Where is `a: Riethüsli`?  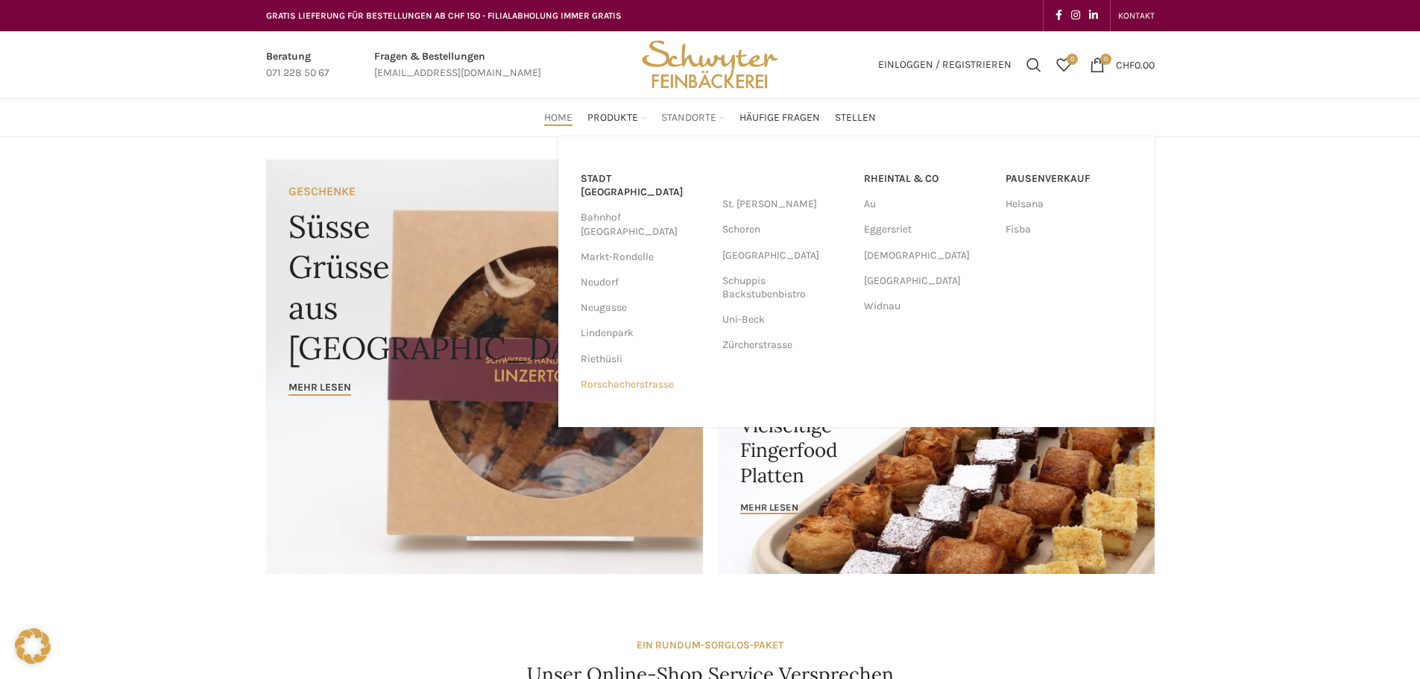
a: Riethüsli is located at coordinates (644, 359).